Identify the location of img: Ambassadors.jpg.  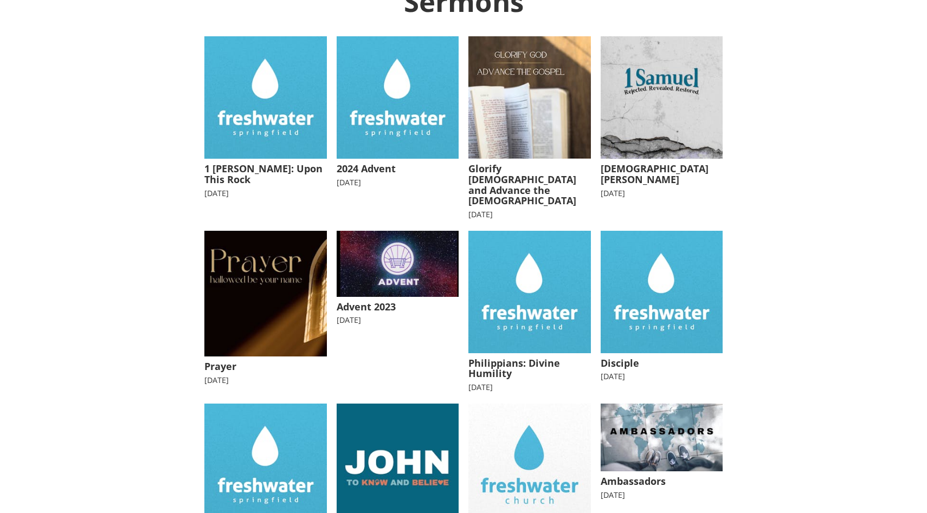
(662, 437).